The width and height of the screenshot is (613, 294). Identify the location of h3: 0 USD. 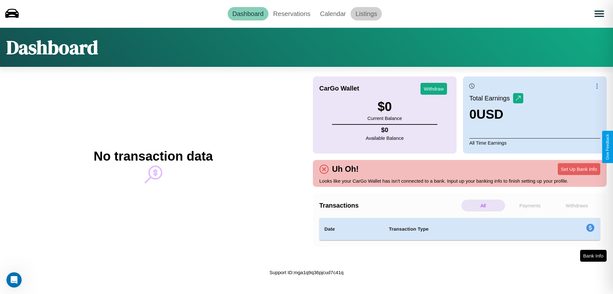
(496, 114).